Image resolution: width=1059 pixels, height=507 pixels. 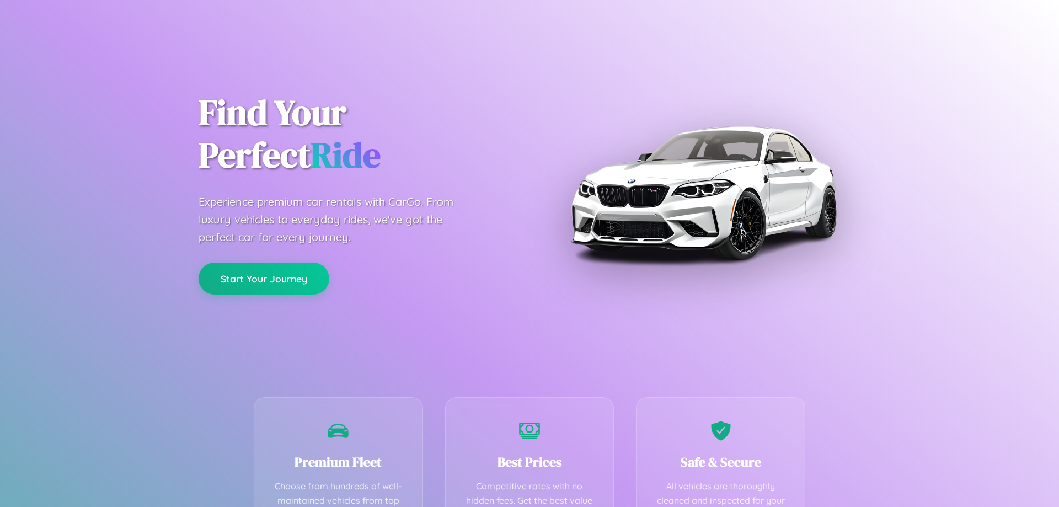 What do you see at coordinates (356, 134) in the screenshot?
I see `h1: Find Your Perfect` at bounding box center [356, 134].